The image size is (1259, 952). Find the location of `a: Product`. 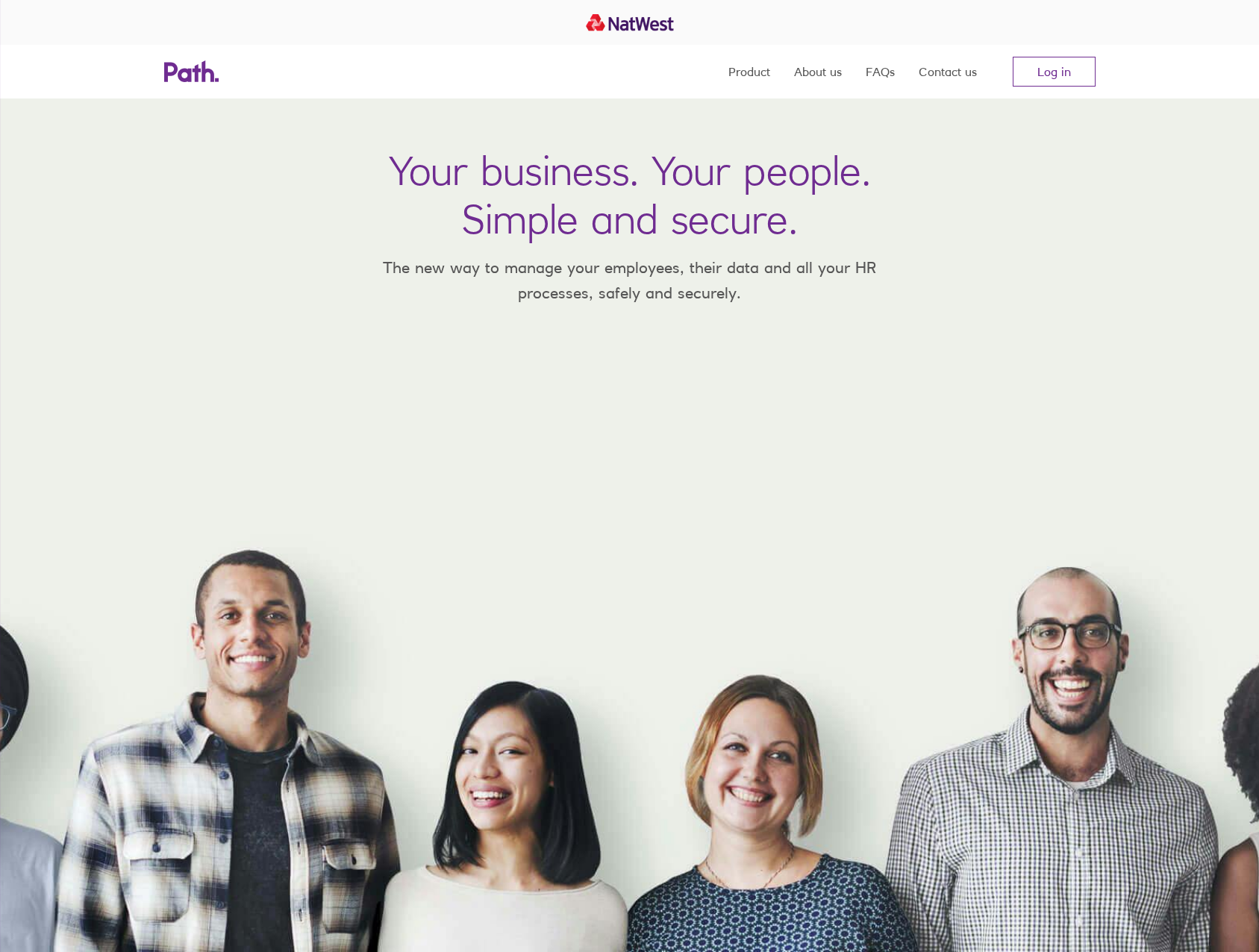

a: Product is located at coordinates (749, 71).